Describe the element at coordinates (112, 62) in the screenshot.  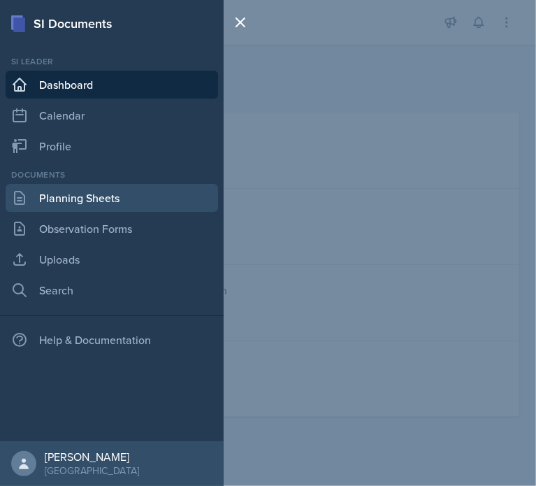
I see `div: Si leader` at that location.